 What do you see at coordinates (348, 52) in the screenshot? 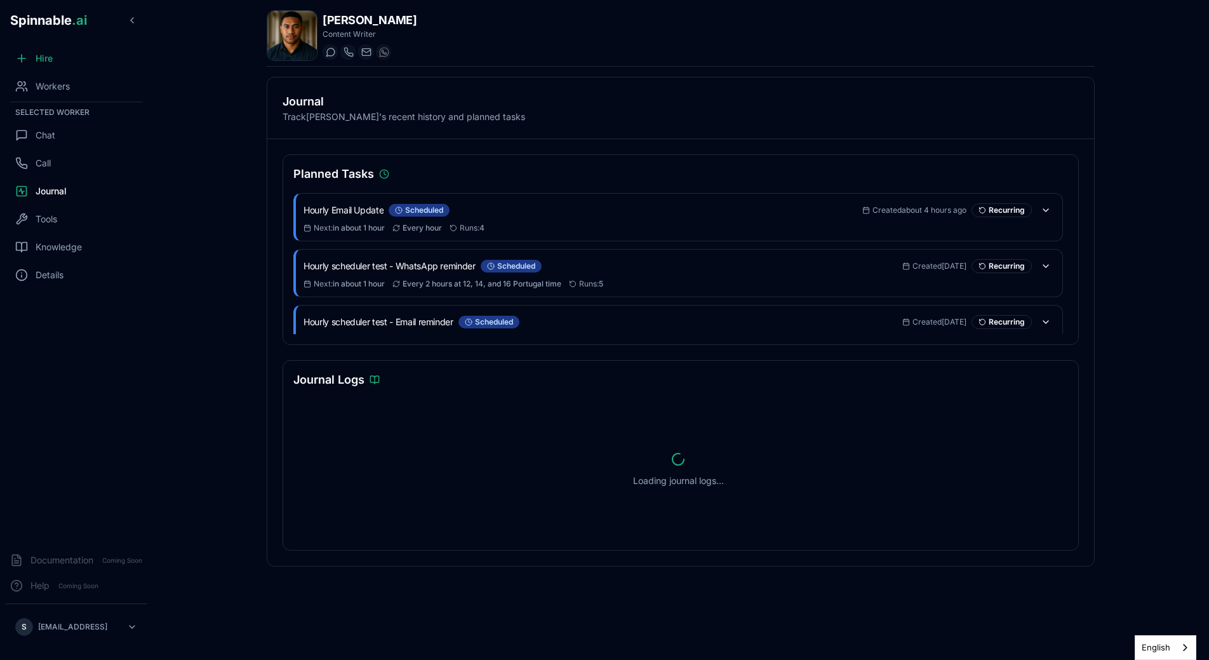
I see `button: Start a call with Axel Tanaka` at bounding box center [348, 52].